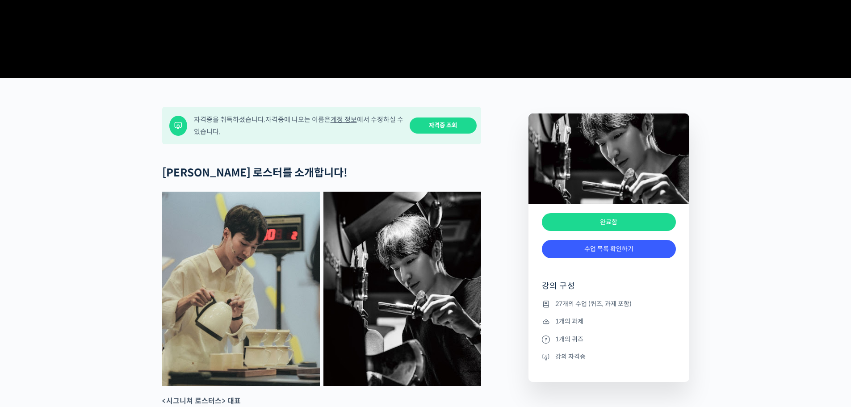  What do you see at coordinates (87, 301) in the screenshot?
I see `span: 대화` at bounding box center [87, 301].